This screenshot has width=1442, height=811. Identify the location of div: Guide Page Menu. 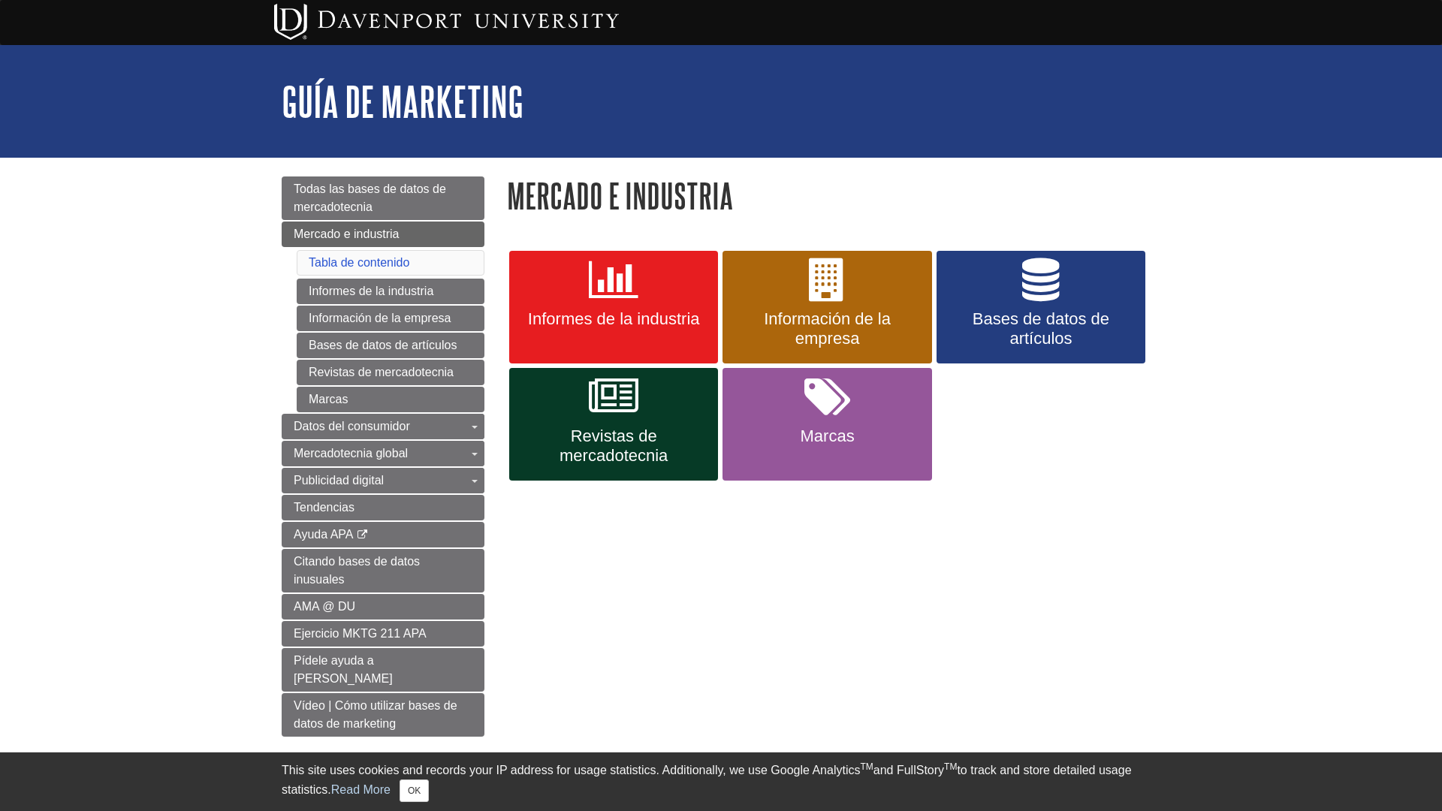
(383, 457).